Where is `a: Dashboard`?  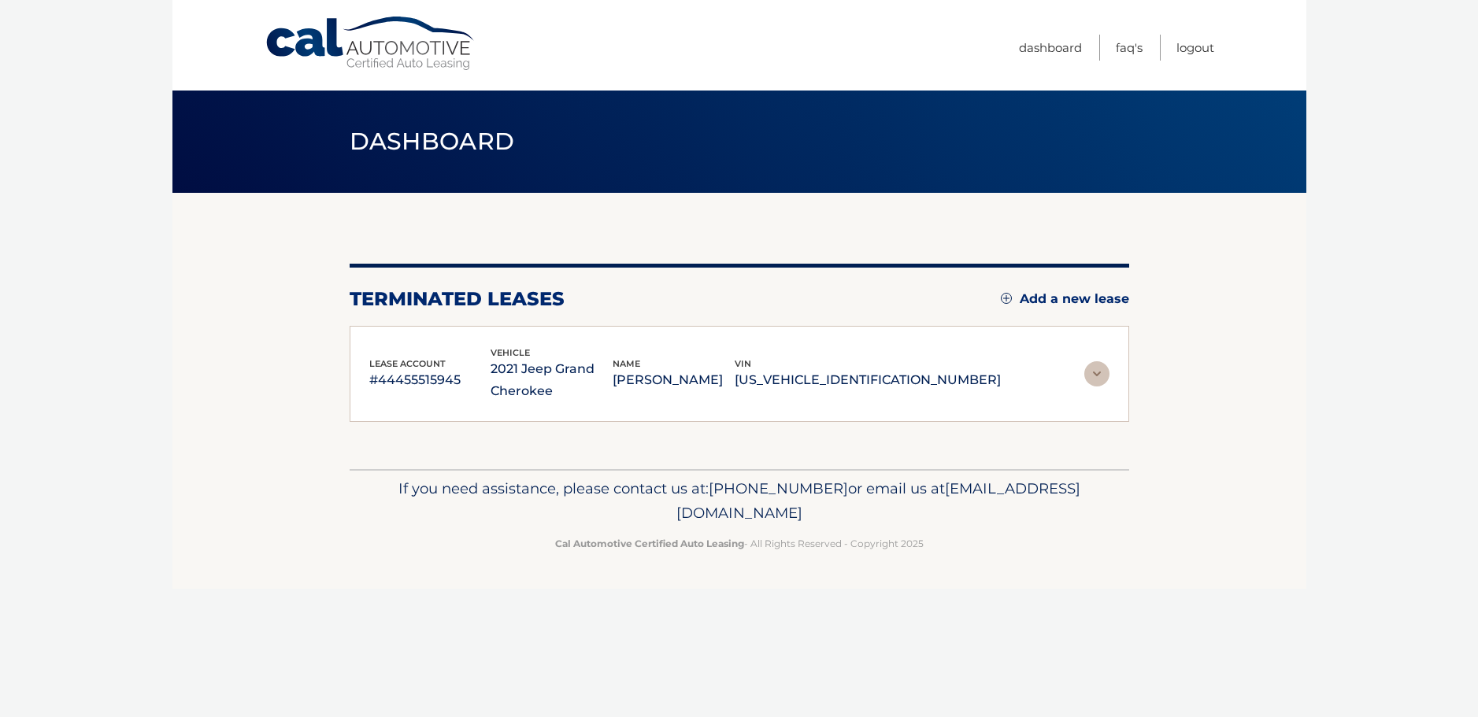
a: Dashboard is located at coordinates (1050, 47).